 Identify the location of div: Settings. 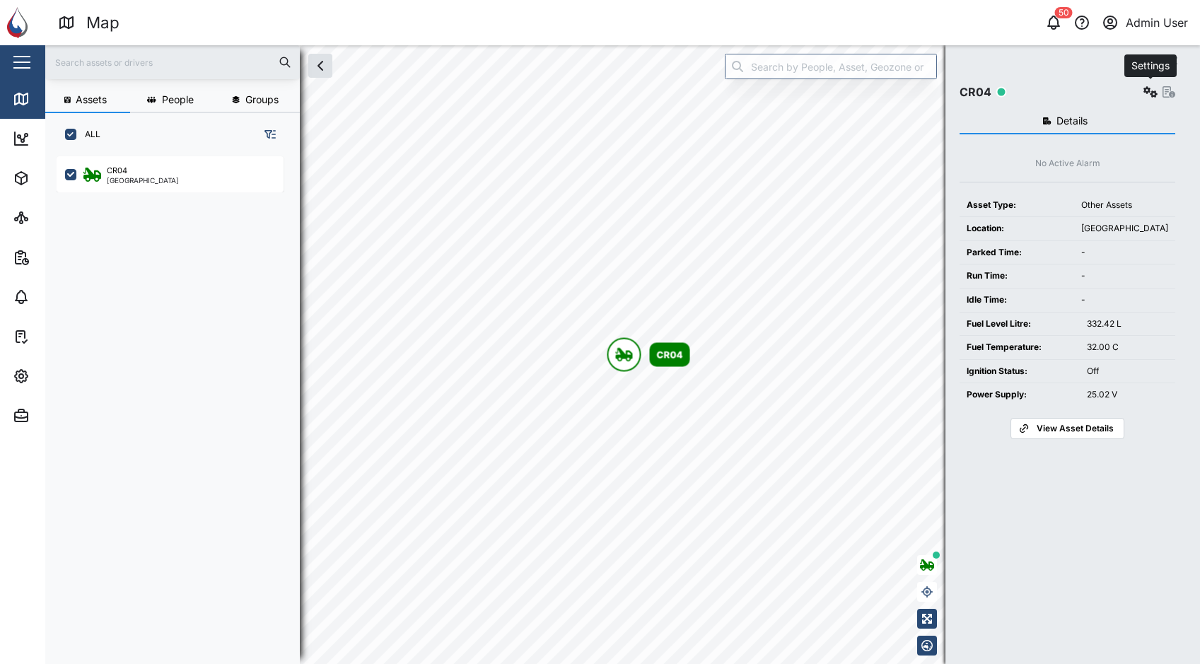
(62, 376).